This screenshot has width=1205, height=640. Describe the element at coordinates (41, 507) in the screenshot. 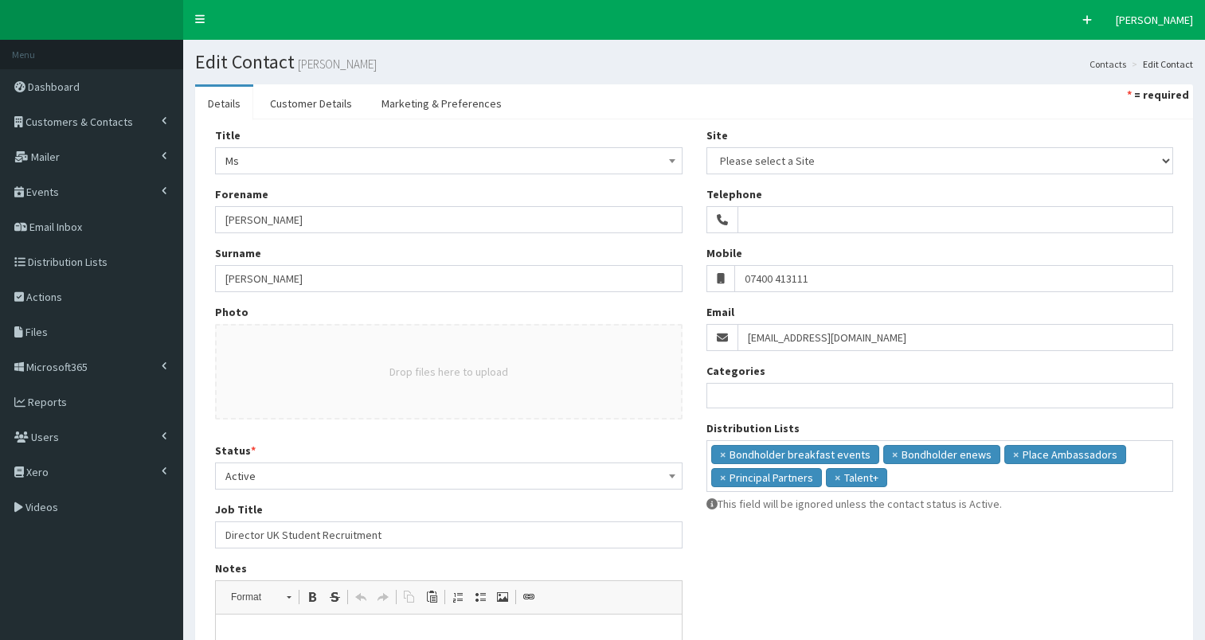

I see `span: Videos` at that location.